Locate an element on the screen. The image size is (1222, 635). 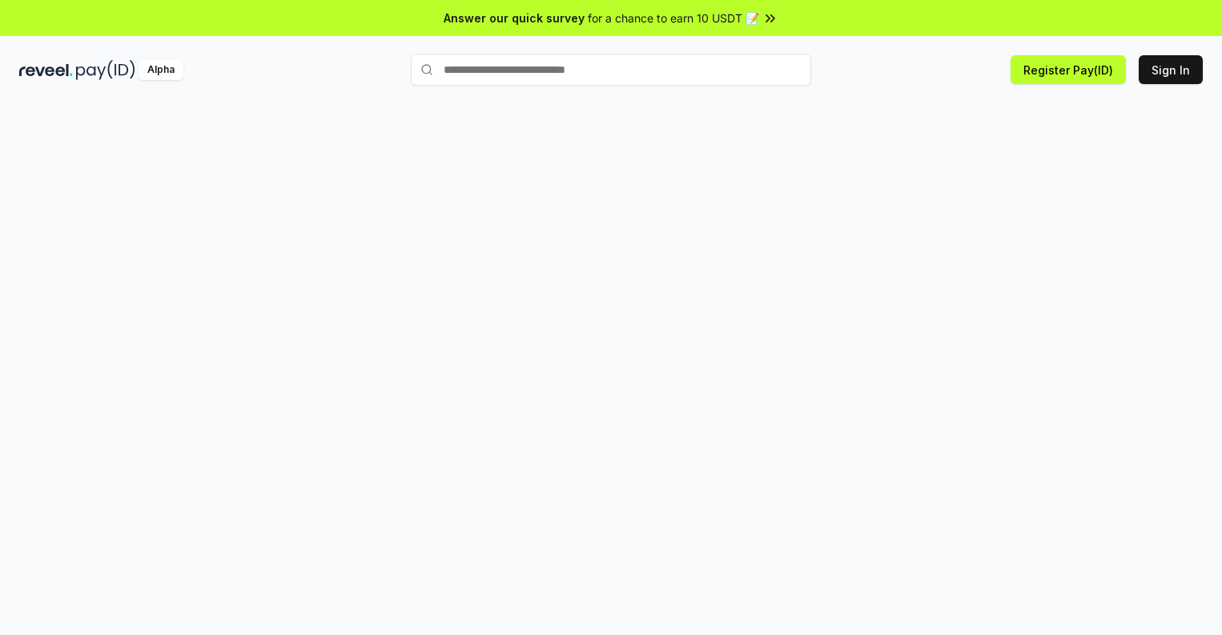
button: Register Pay(ID) is located at coordinates (1068, 70).